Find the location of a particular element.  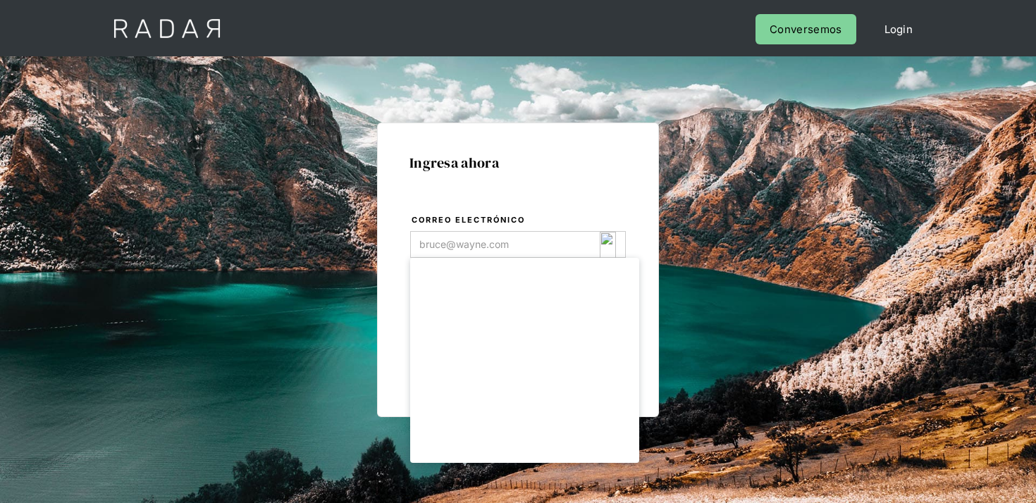

a: Conversemos is located at coordinates (805, 29).